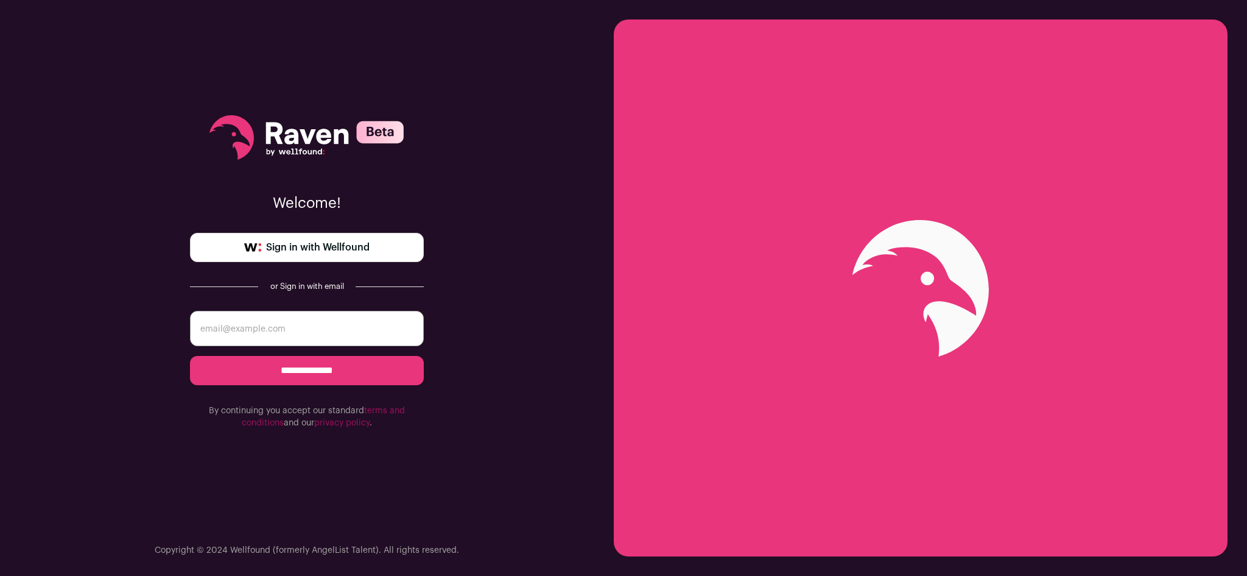 Image resolution: width=1247 pixels, height=576 pixels. What do you see at coordinates (307, 203) in the screenshot?
I see `p: Welcome!` at bounding box center [307, 203].